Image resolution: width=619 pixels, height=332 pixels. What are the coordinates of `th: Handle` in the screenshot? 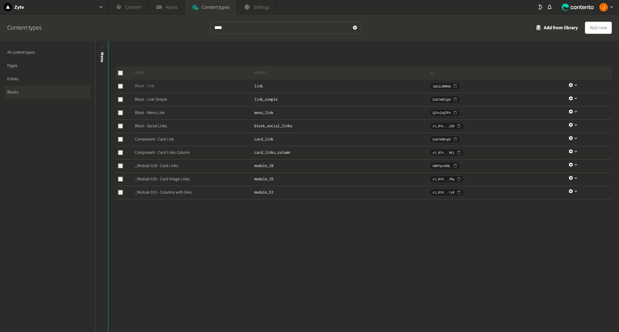 It's located at (342, 73).